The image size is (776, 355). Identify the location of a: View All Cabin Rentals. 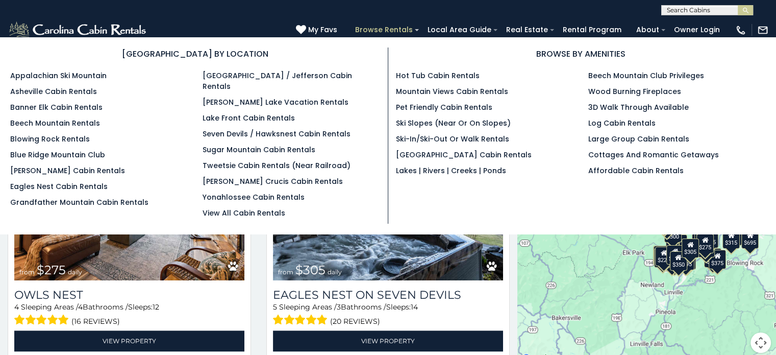
(244, 213).